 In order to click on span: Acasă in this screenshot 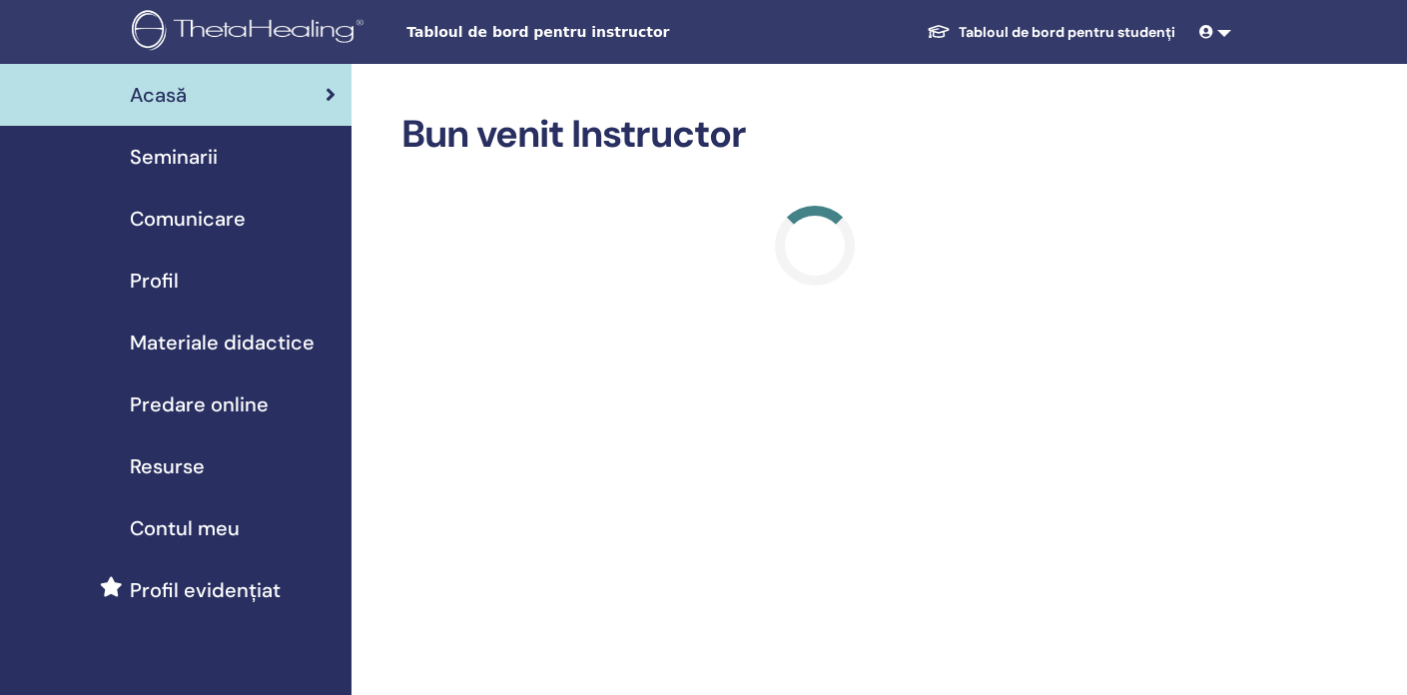, I will do `click(158, 95)`.